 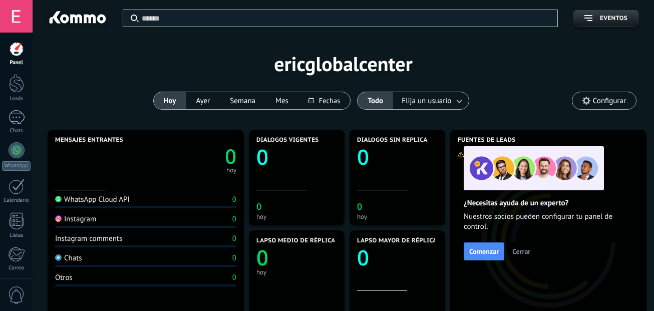 I want to click on span: Mensajes entrantes, so click(x=89, y=140).